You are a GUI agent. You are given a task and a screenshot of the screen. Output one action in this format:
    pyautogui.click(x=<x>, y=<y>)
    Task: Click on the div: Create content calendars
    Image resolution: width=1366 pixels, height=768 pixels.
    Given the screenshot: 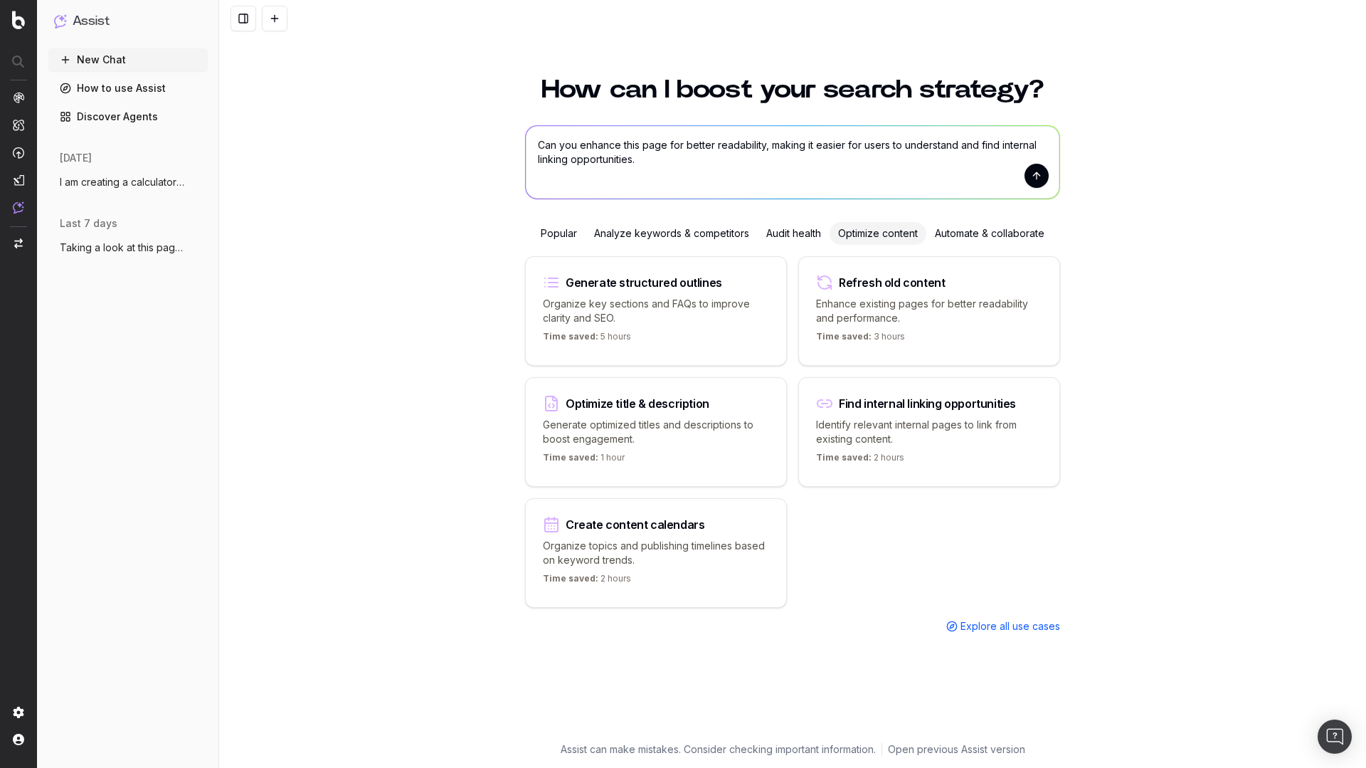 What is the action you would take?
    pyautogui.click(x=635, y=524)
    